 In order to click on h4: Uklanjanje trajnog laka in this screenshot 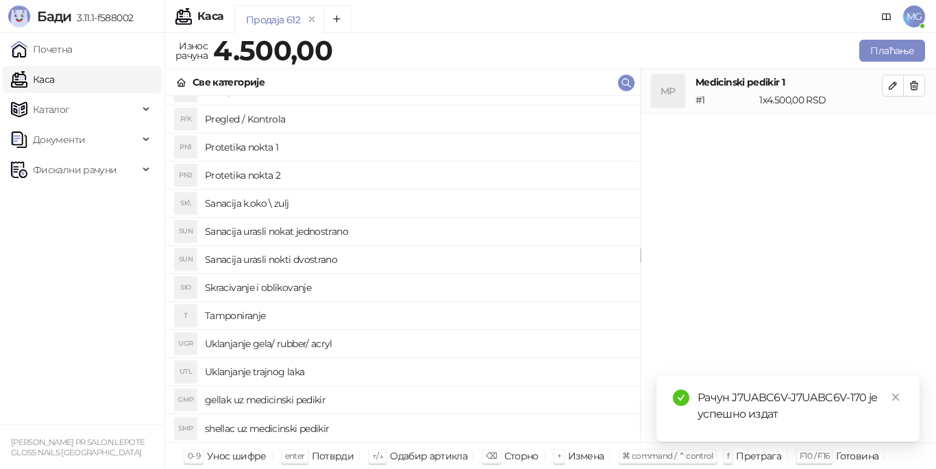, I will do `click(416, 372)`.